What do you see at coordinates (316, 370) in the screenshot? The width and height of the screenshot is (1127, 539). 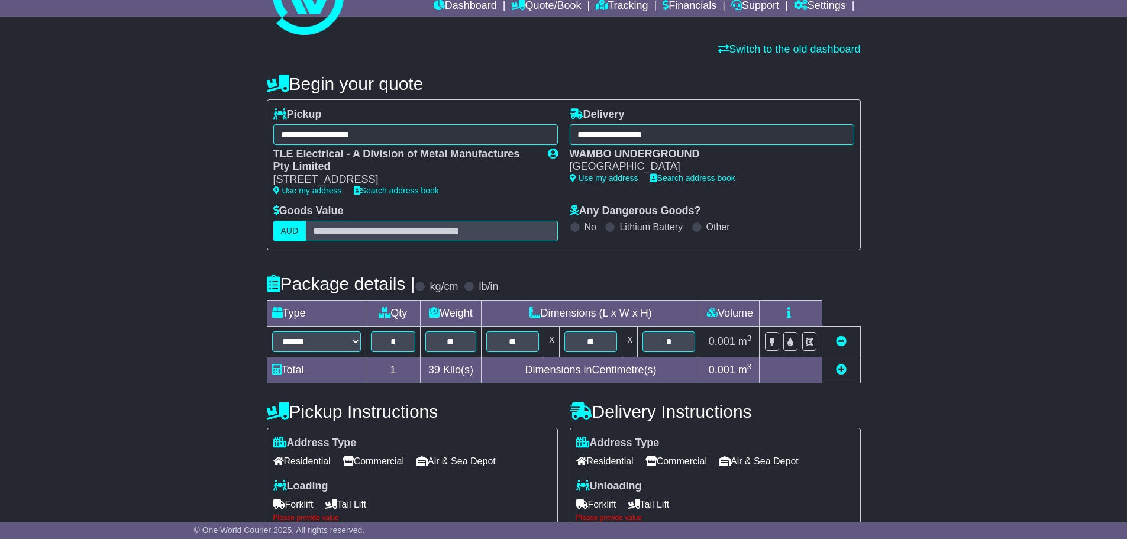 I see `td: Total` at bounding box center [316, 370].